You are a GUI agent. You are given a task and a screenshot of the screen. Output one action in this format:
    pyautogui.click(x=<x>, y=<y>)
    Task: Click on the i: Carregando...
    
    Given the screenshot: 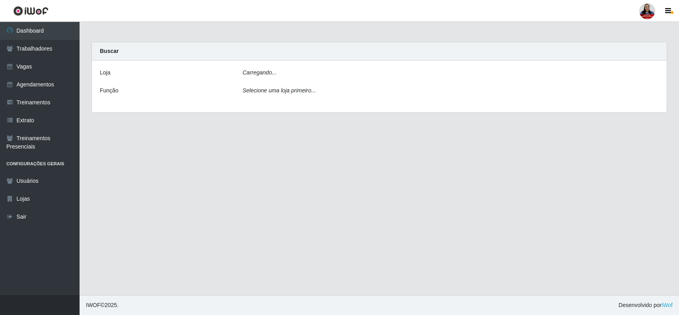 What is the action you would take?
    pyautogui.click(x=260, y=72)
    